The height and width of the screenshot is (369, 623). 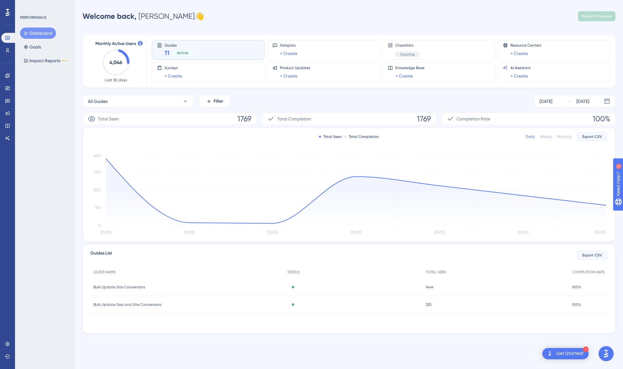 I want to click on div: PERFORMANCE, so click(x=33, y=18).